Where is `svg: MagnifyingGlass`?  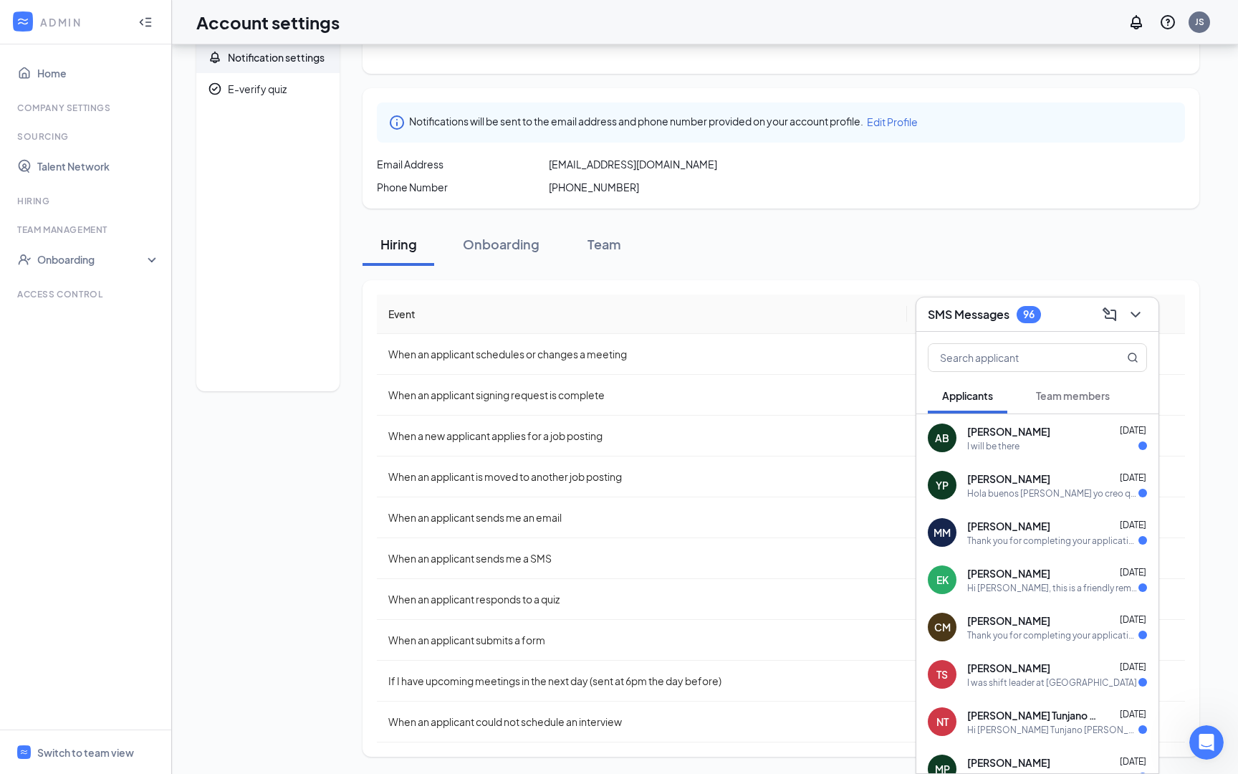 svg: MagnifyingGlass is located at coordinates (1133, 357).